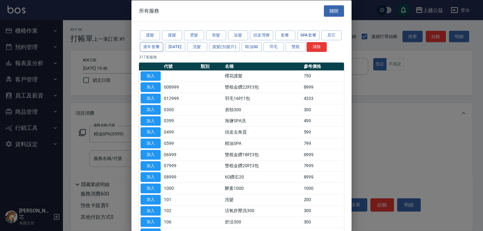 The image size is (483, 231). I want to click on td: 499, so click(323, 121).